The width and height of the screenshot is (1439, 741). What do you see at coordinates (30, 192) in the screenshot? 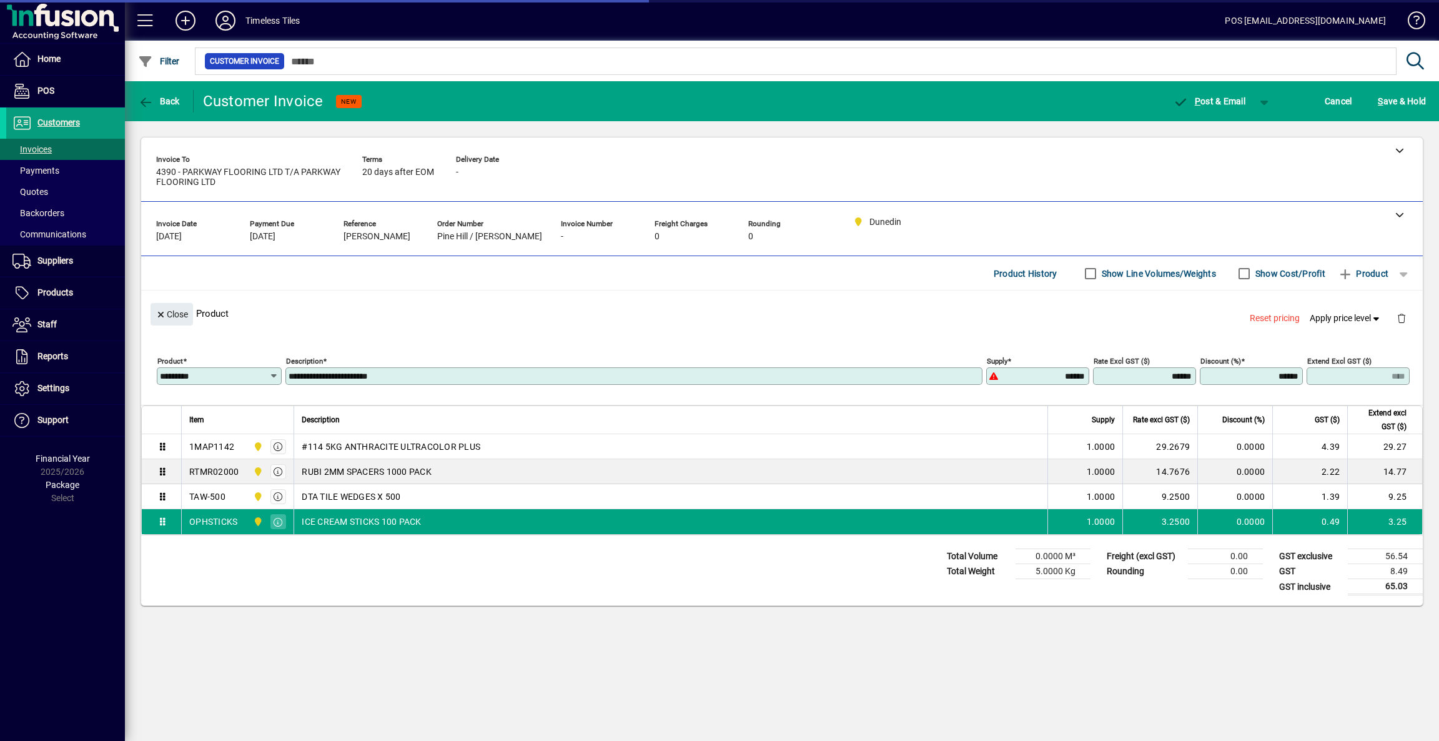
I see `span: Quotes` at bounding box center [30, 192].